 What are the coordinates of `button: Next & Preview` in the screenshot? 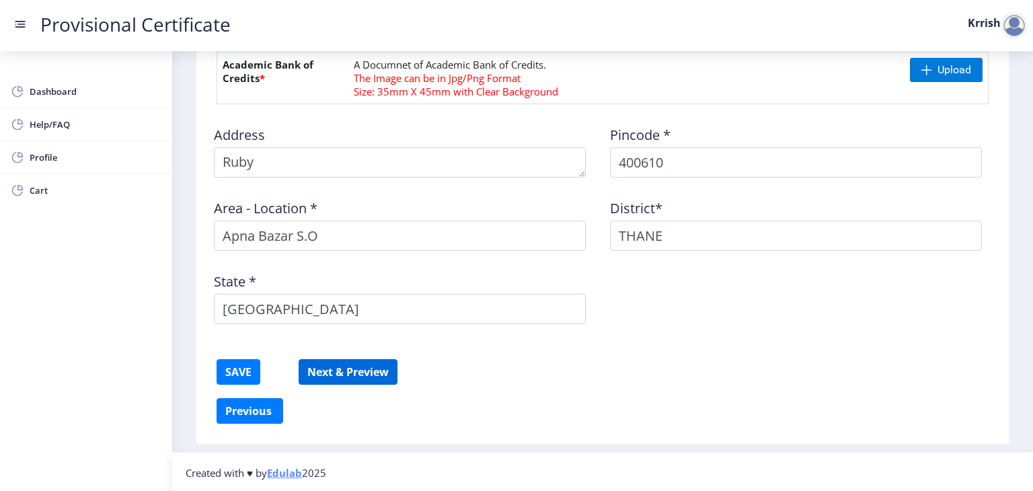 It's located at (348, 372).